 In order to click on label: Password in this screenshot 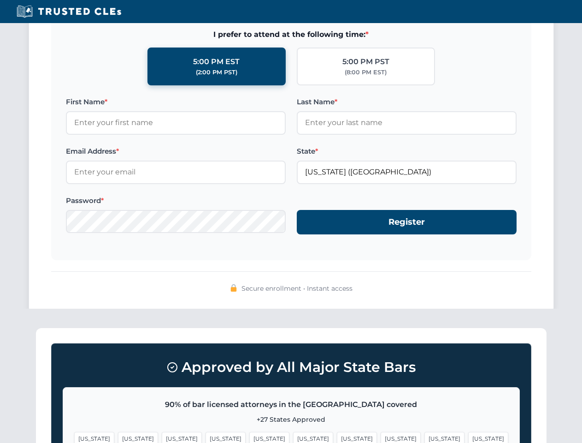, I will do `click(176, 201)`.